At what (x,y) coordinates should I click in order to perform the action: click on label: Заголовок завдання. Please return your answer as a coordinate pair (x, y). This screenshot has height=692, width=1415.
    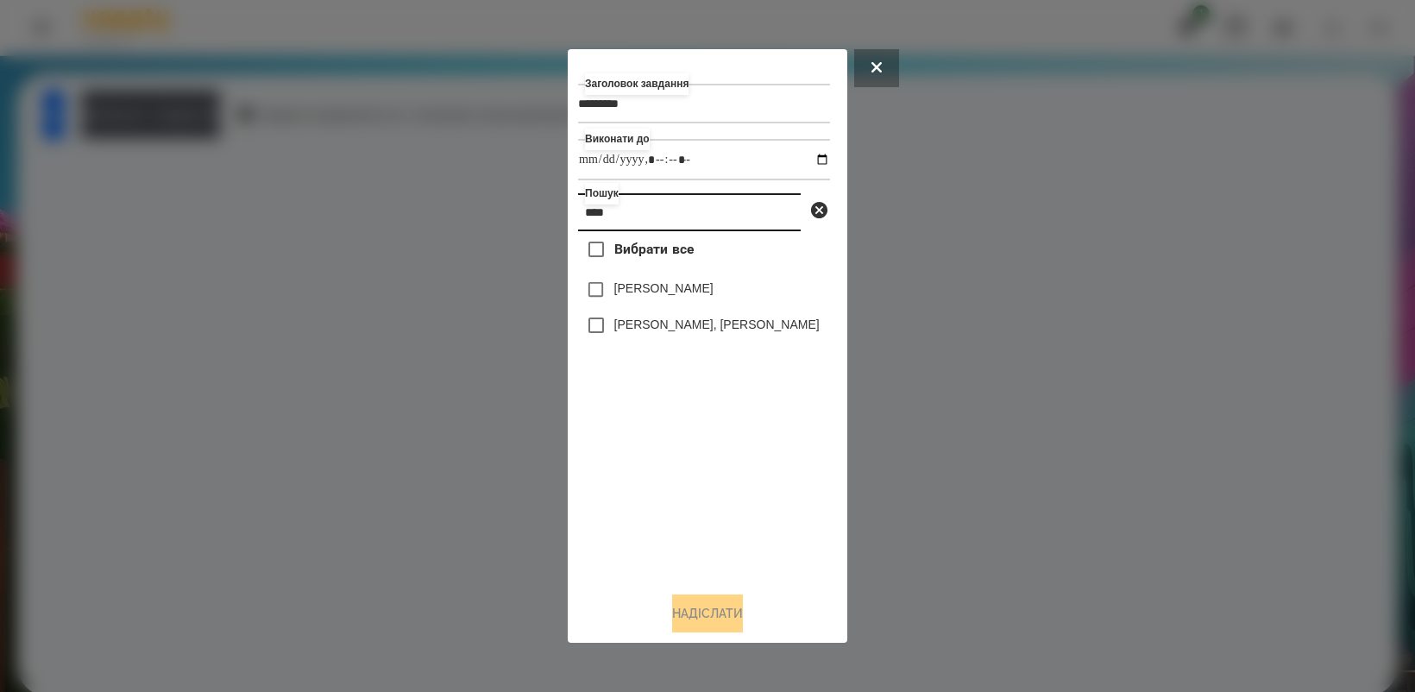
    Looking at the image, I should click on (637, 84).